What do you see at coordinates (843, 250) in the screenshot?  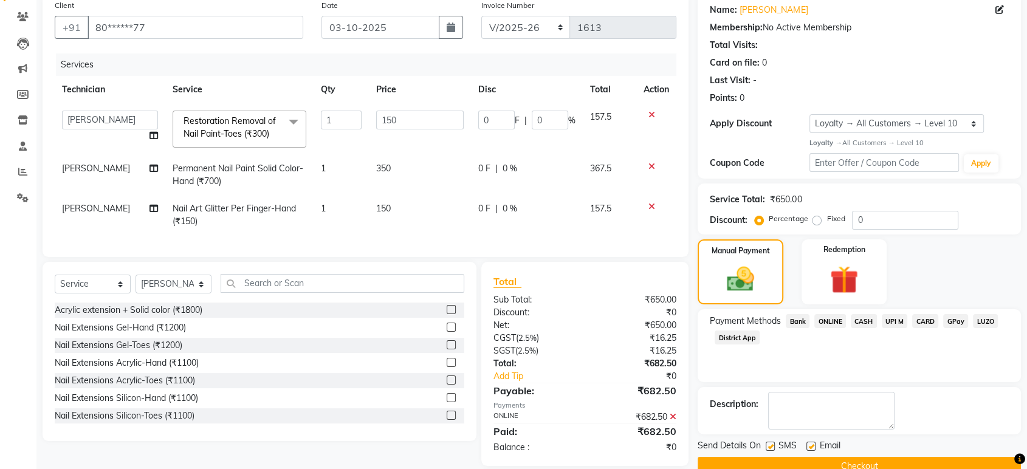 I see `label: Redemption` at bounding box center [843, 250].